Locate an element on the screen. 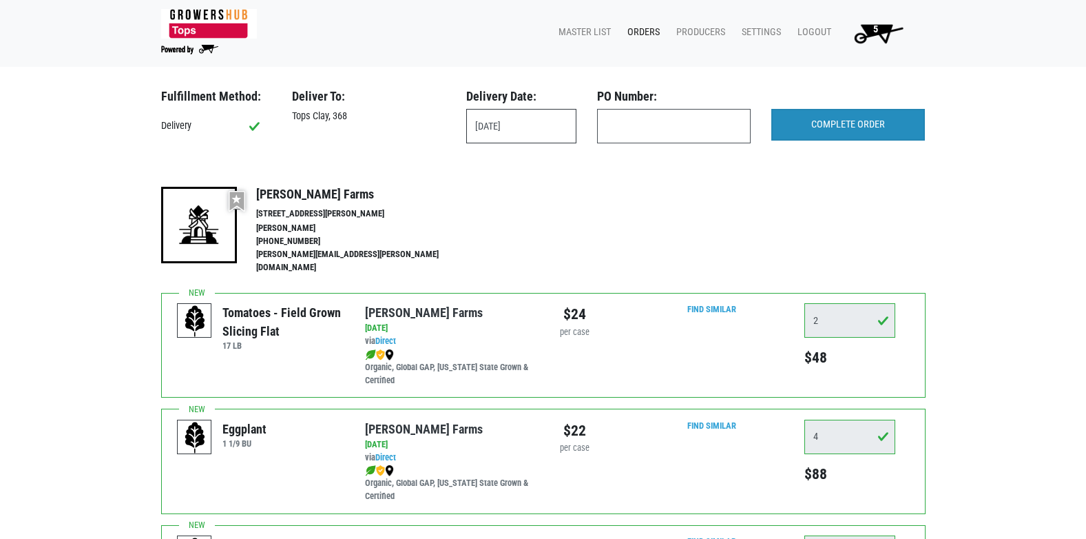 The height and width of the screenshot is (539, 1086). a: Logout is located at coordinates (812, 32).